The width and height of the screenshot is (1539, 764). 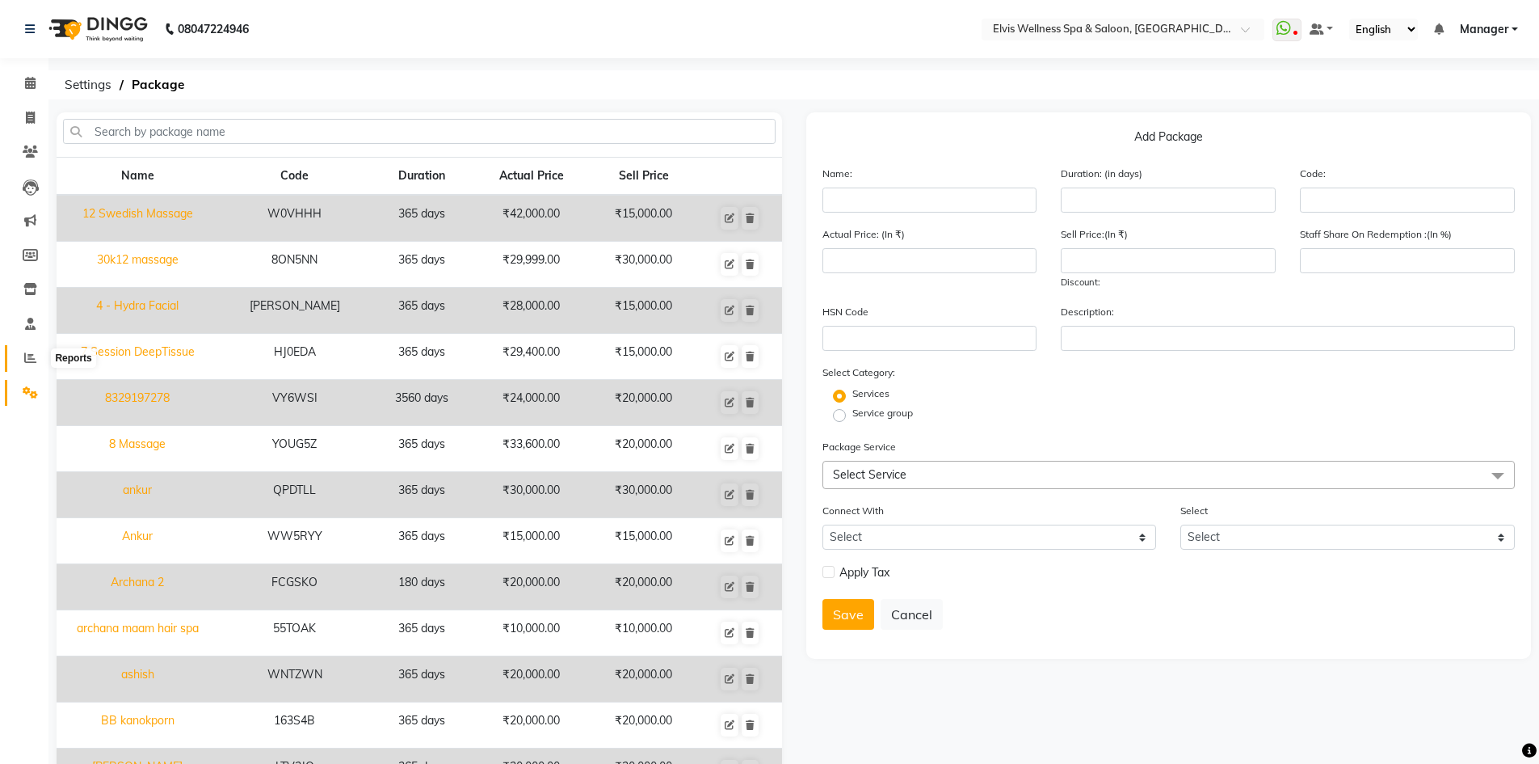 What do you see at coordinates (295, 448) in the screenshot?
I see `td: YOUG5Z` at bounding box center [295, 448].